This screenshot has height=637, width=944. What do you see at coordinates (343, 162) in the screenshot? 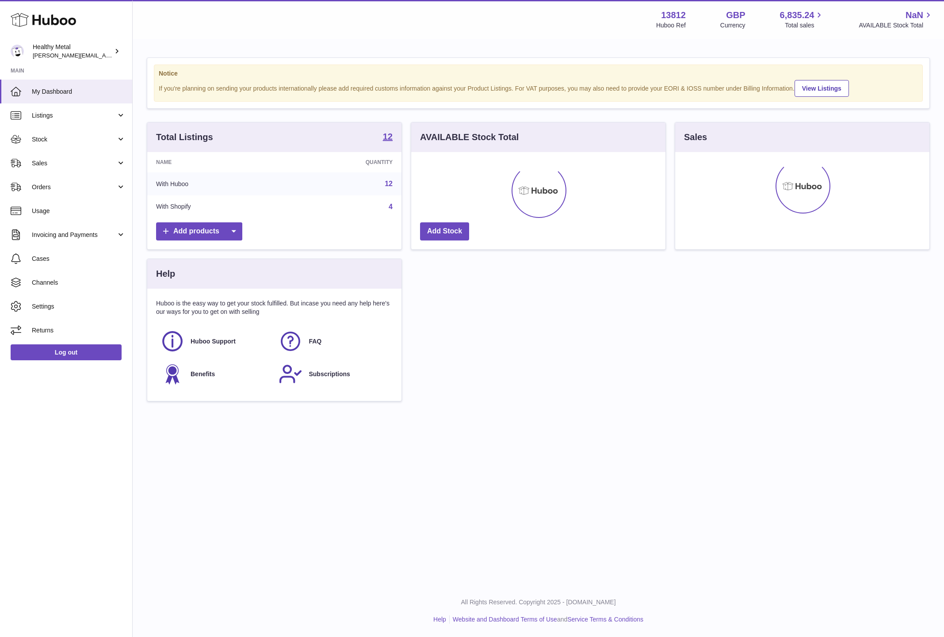
I see `th: Quantity` at bounding box center [343, 162].